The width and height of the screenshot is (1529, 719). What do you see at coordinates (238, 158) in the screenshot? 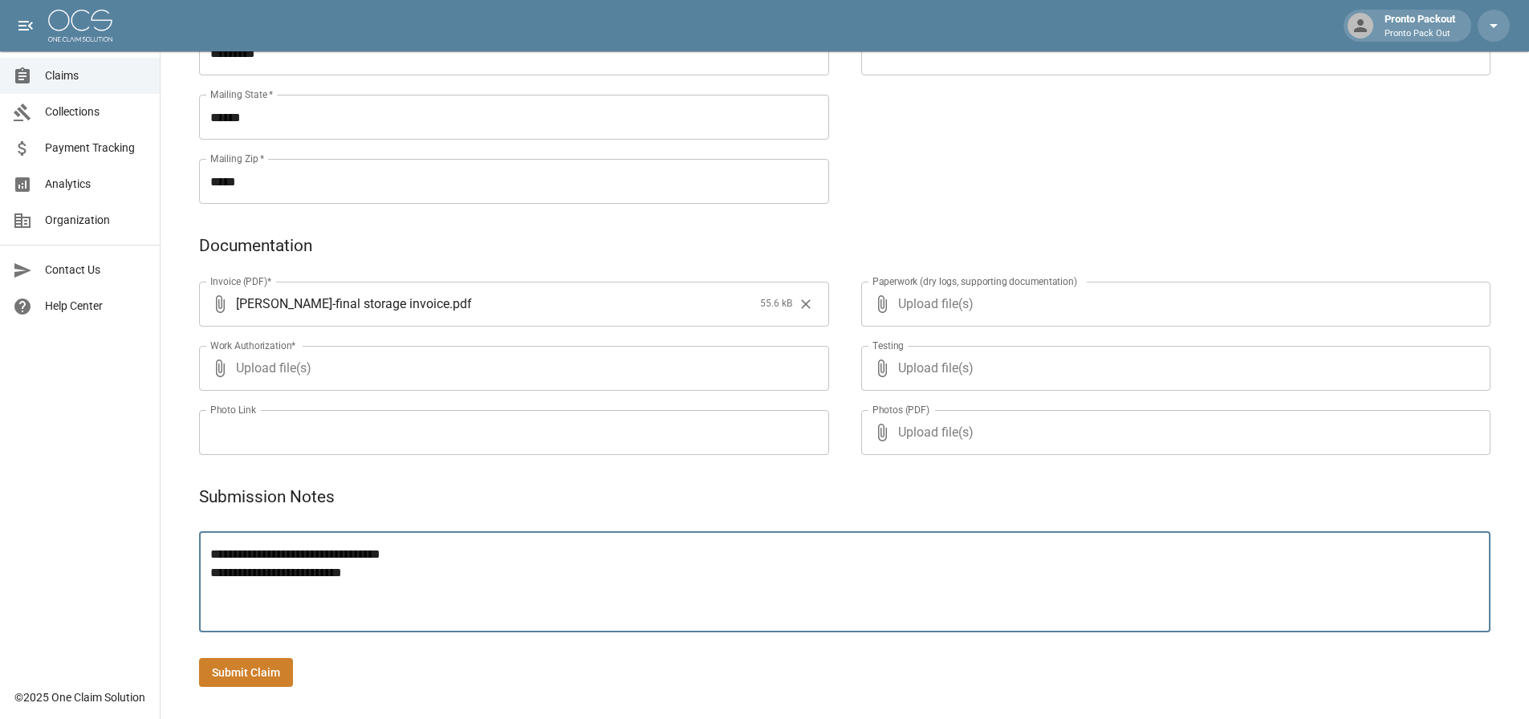
I see `label: Mailing Zip` at bounding box center [238, 158].